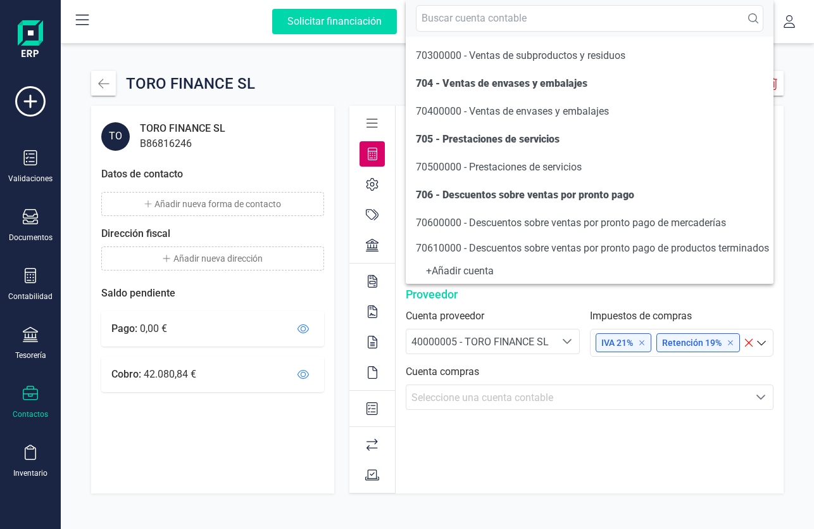 Image resolution: width=814 pixels, height=529 pixels. Describe the element at coordinates (589, 18) in the screenshot. I see `input: Buscar cuenta contable` at that location.